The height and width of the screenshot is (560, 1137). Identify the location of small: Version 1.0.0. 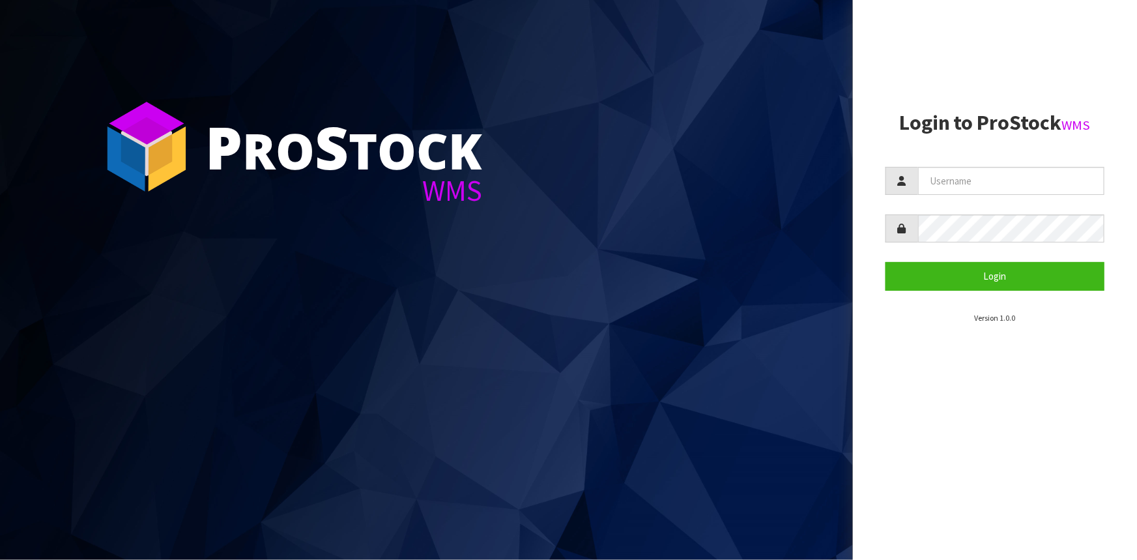
(994, 317).